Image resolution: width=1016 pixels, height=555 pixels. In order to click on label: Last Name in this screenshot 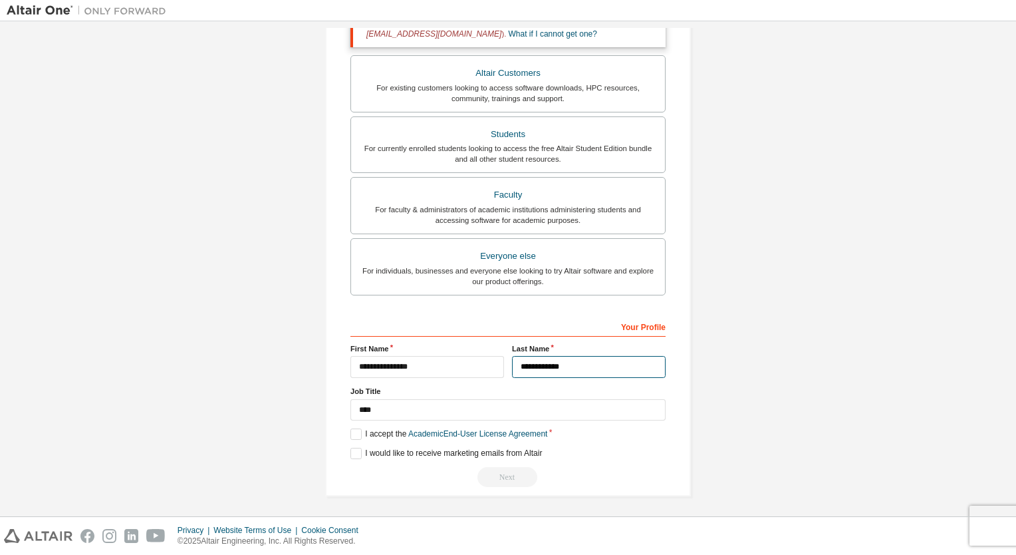, I will do `click(588, 348)`.